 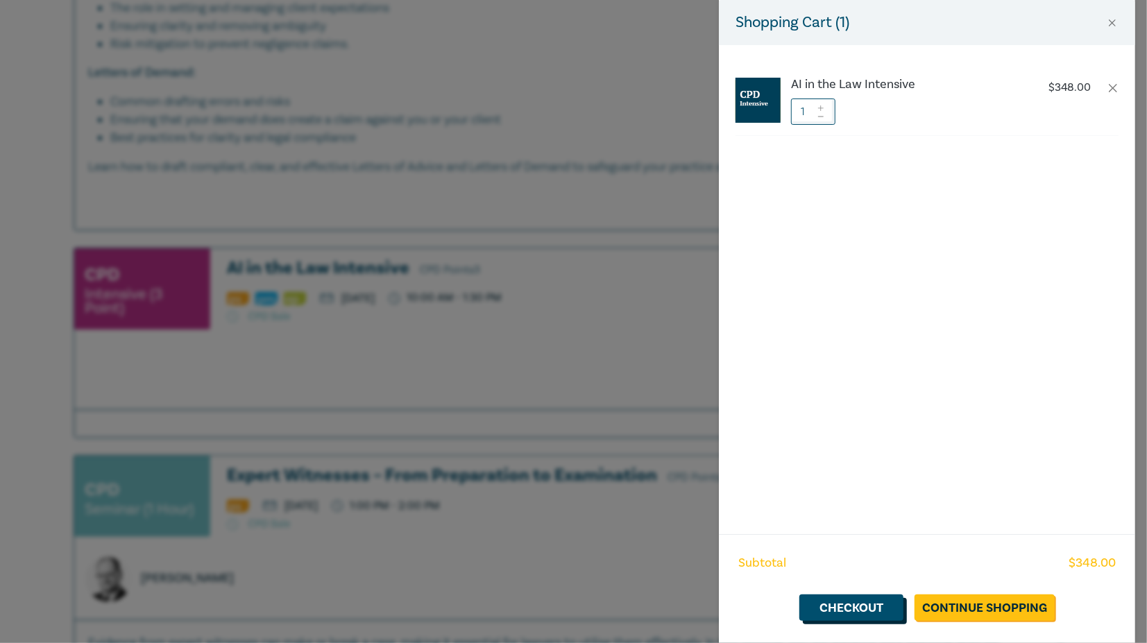 What do you see at coordinates (792, 22) in the screenshot?
I see `h5: Shopping Cart ( 1 )` at bounding box center [792, 22].